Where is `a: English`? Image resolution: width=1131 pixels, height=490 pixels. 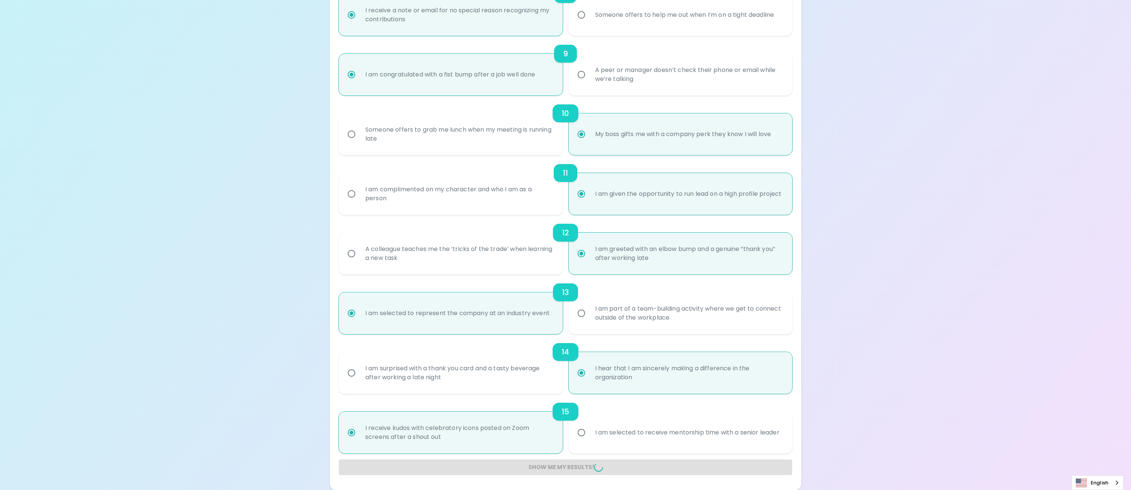
a: English is located at coordinates (1097, 483).